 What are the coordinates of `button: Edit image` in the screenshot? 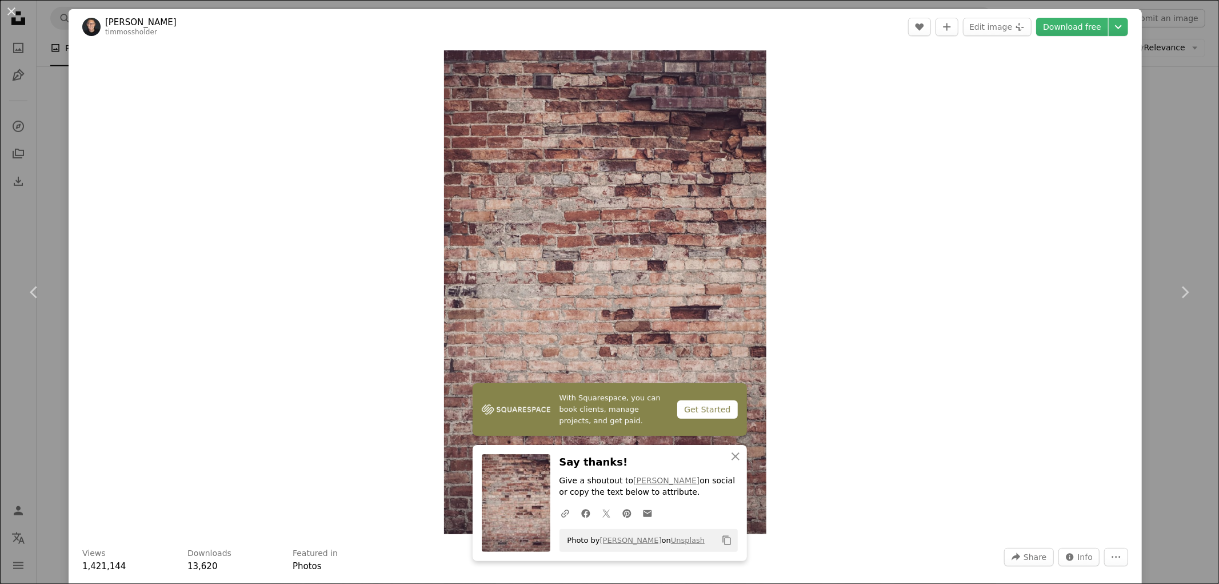 It's located at (997, 27).